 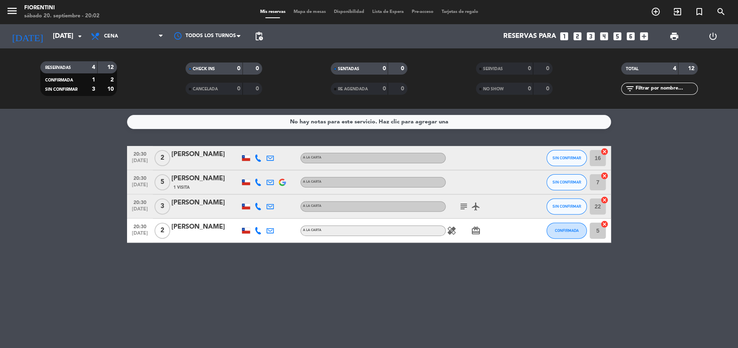 I want to click on i: search, so click(x=721, y=12).